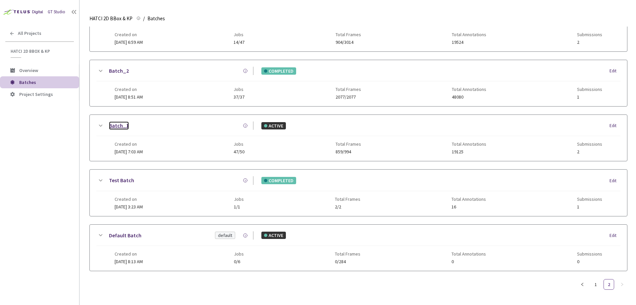 This screenshot has width=636, height=305. What do you see at coordinates (348, 206) in the screenshot?
I see `span: 2/2` at bounding box center [348, 206].